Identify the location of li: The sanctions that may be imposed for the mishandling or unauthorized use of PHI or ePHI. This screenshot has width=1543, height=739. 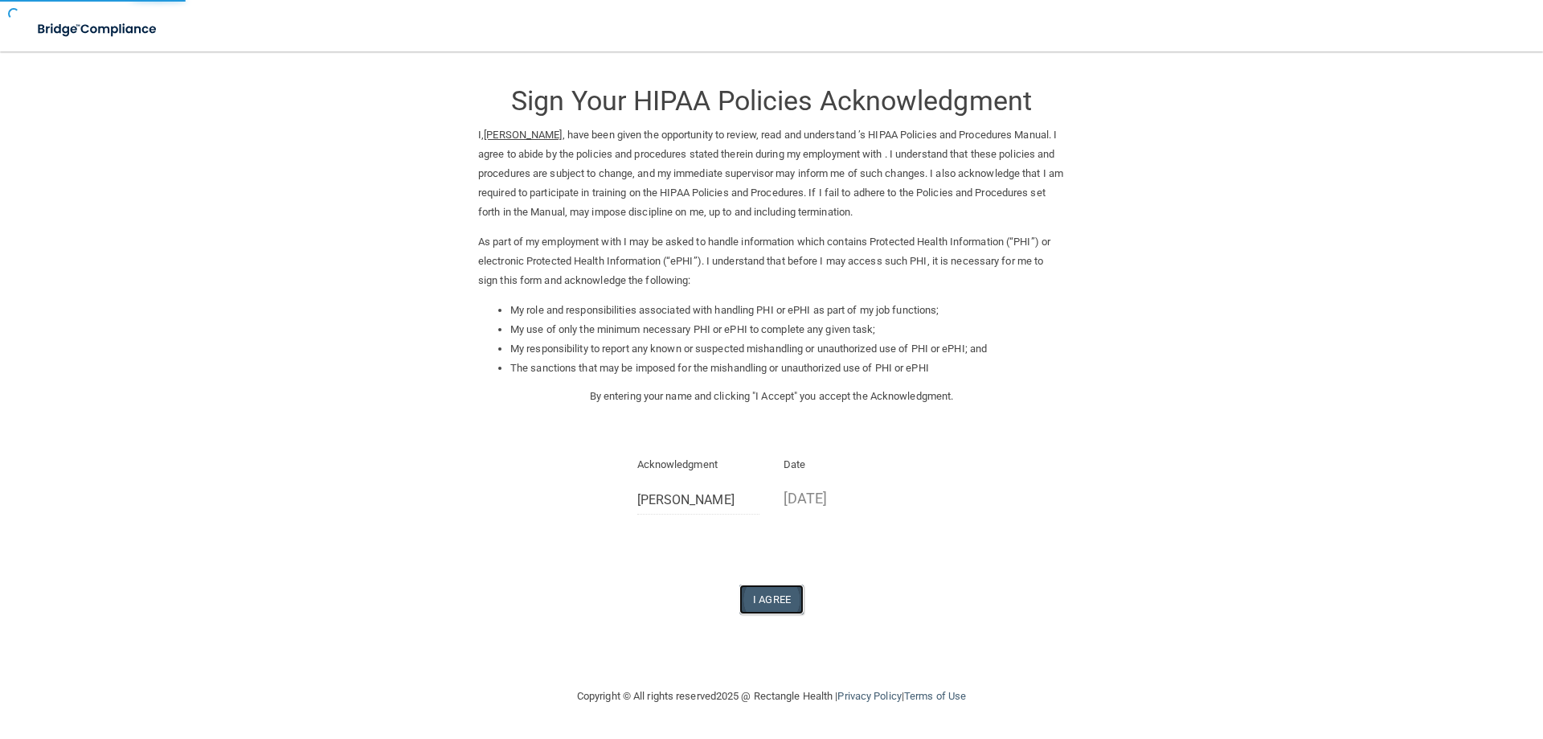
(788, 368).